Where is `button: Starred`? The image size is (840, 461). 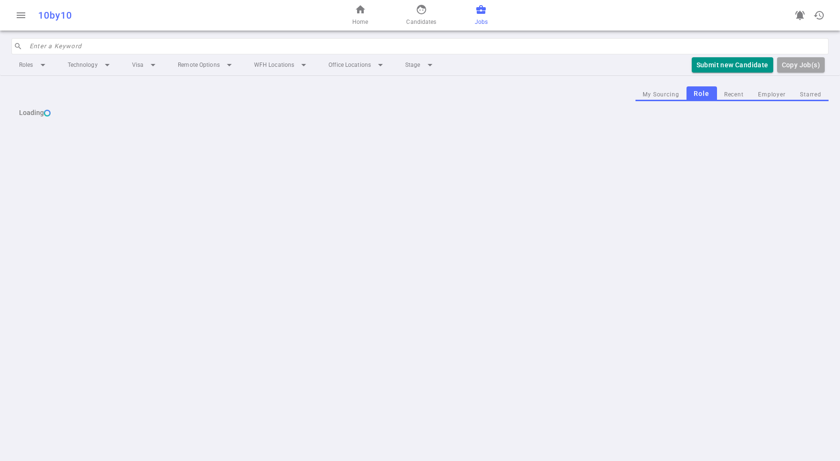 button: Starred is located at coordinates (810, 94).